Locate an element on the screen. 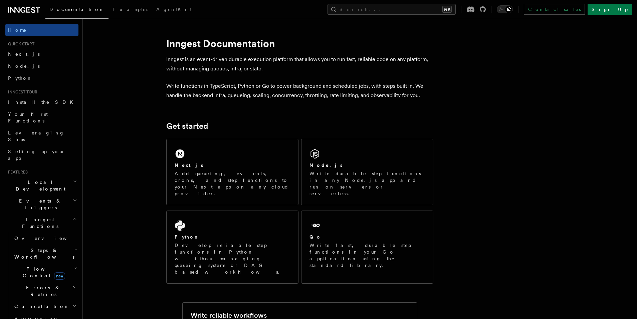 This screenshot has height=319, width=637. span: Cancellation is located at coordinates (40, 307).